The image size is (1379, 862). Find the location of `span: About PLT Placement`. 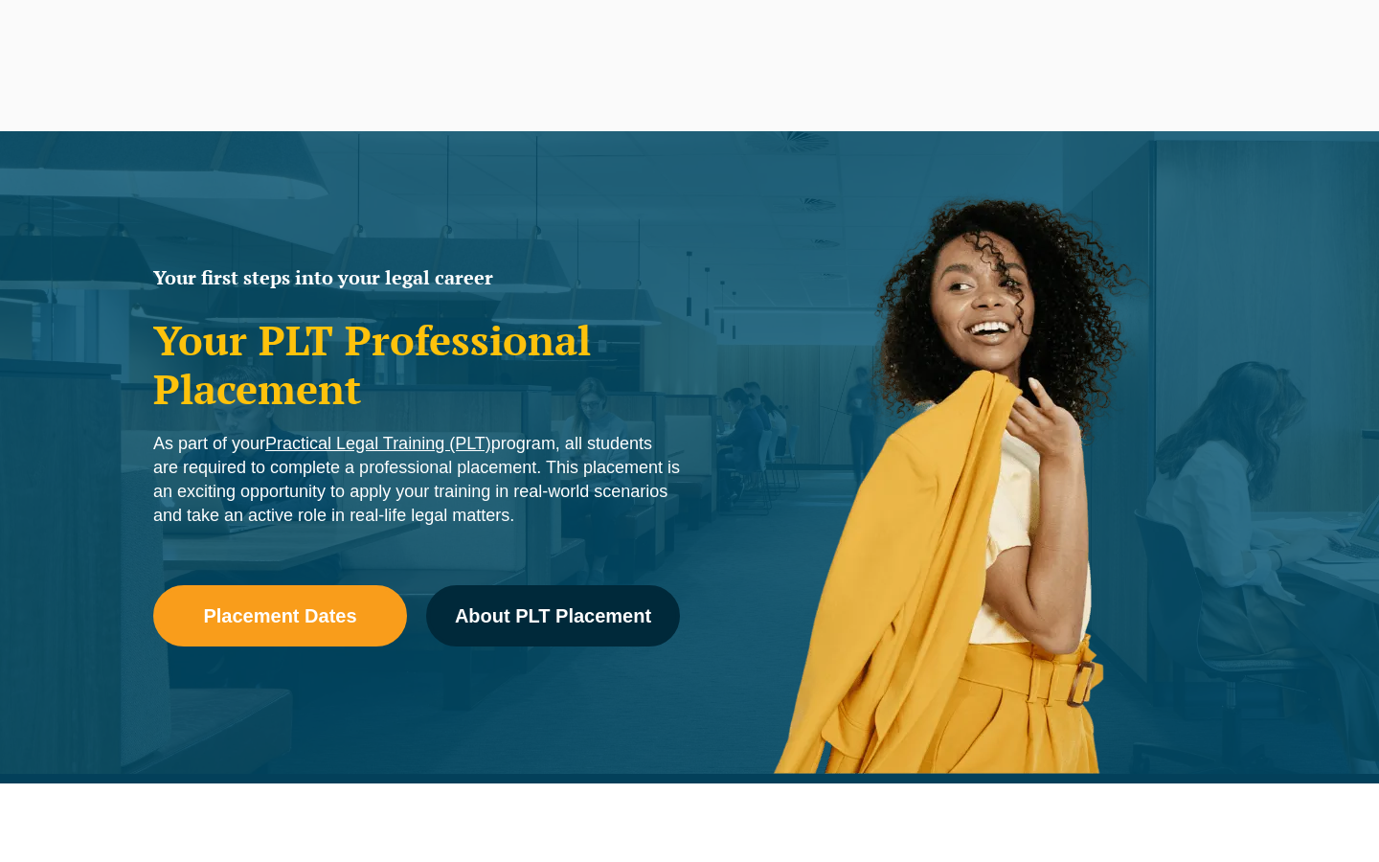

span: About PLT Placement is located at coordinates (553, 616).